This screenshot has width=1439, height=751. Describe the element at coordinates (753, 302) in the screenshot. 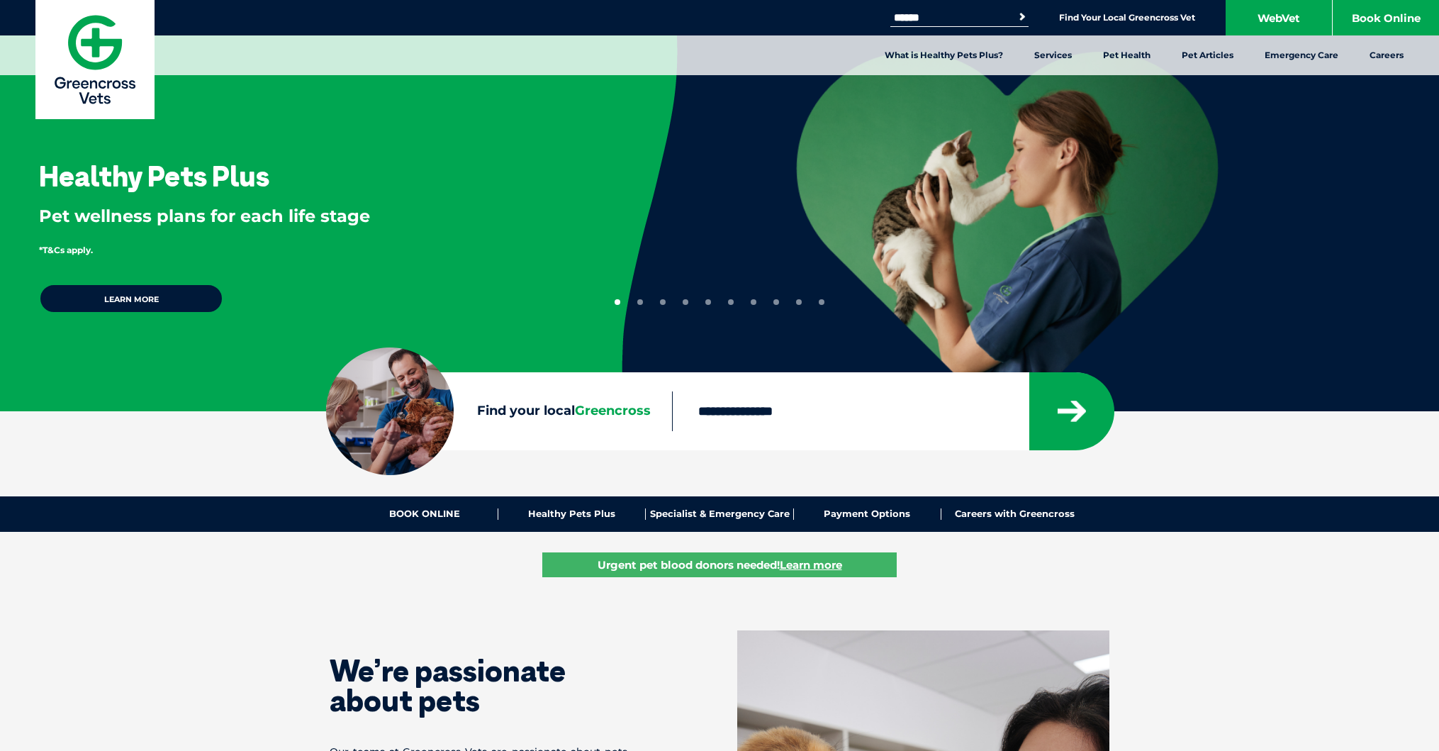

I see `button: 7 of 10` at that location.